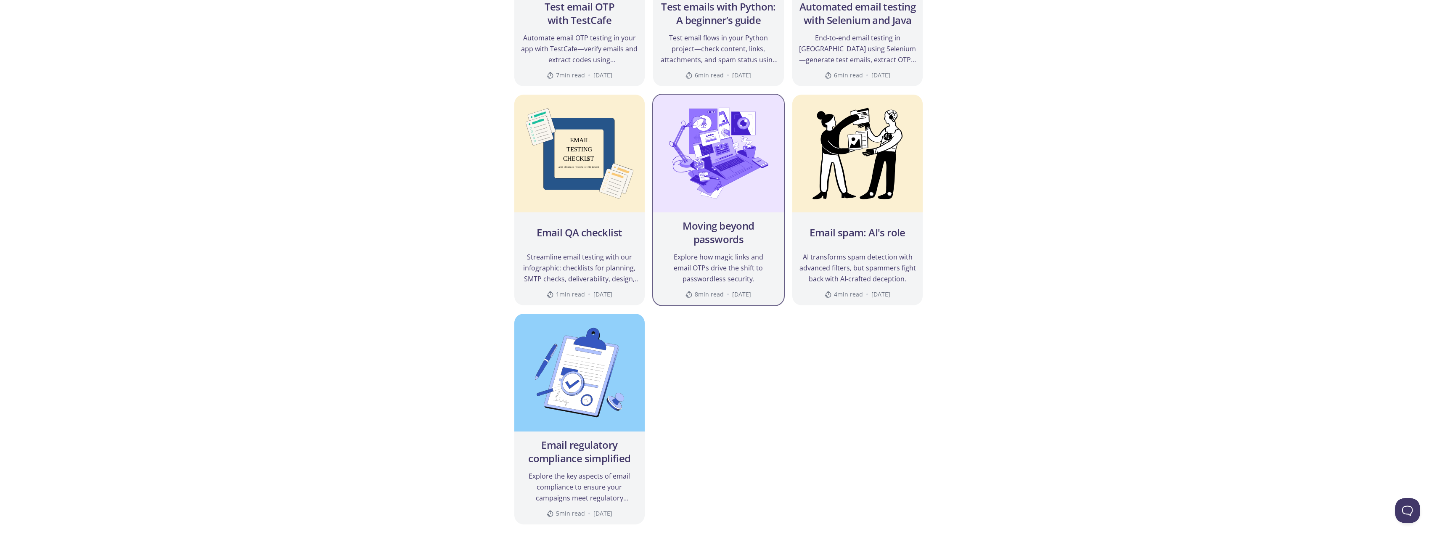 The height and width of the screenshot is (540, 1437). What do you see at coordinates (566, 513) in the screenshot?
I see `span: 5 min read` at bounding box center [566, 513].